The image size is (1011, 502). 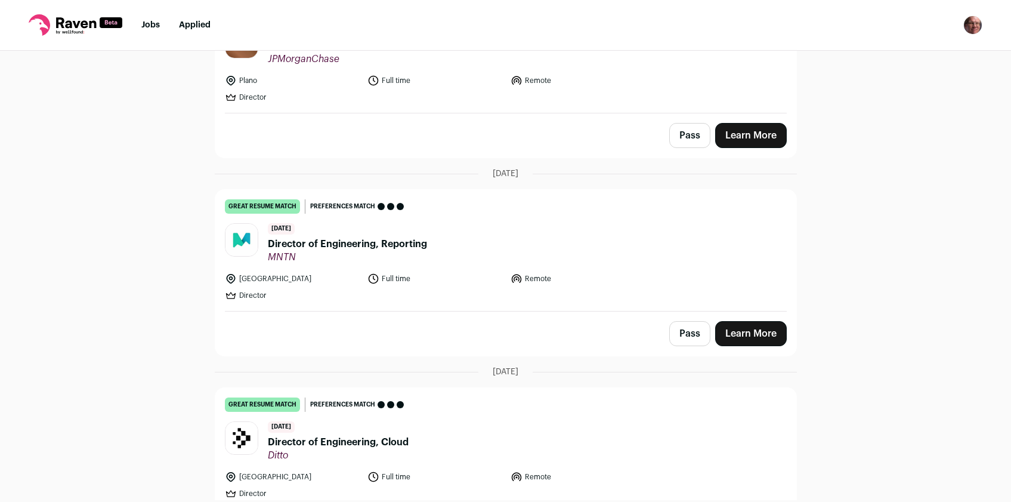 I want to click on a: Jobs, so click(x=150, y=25).